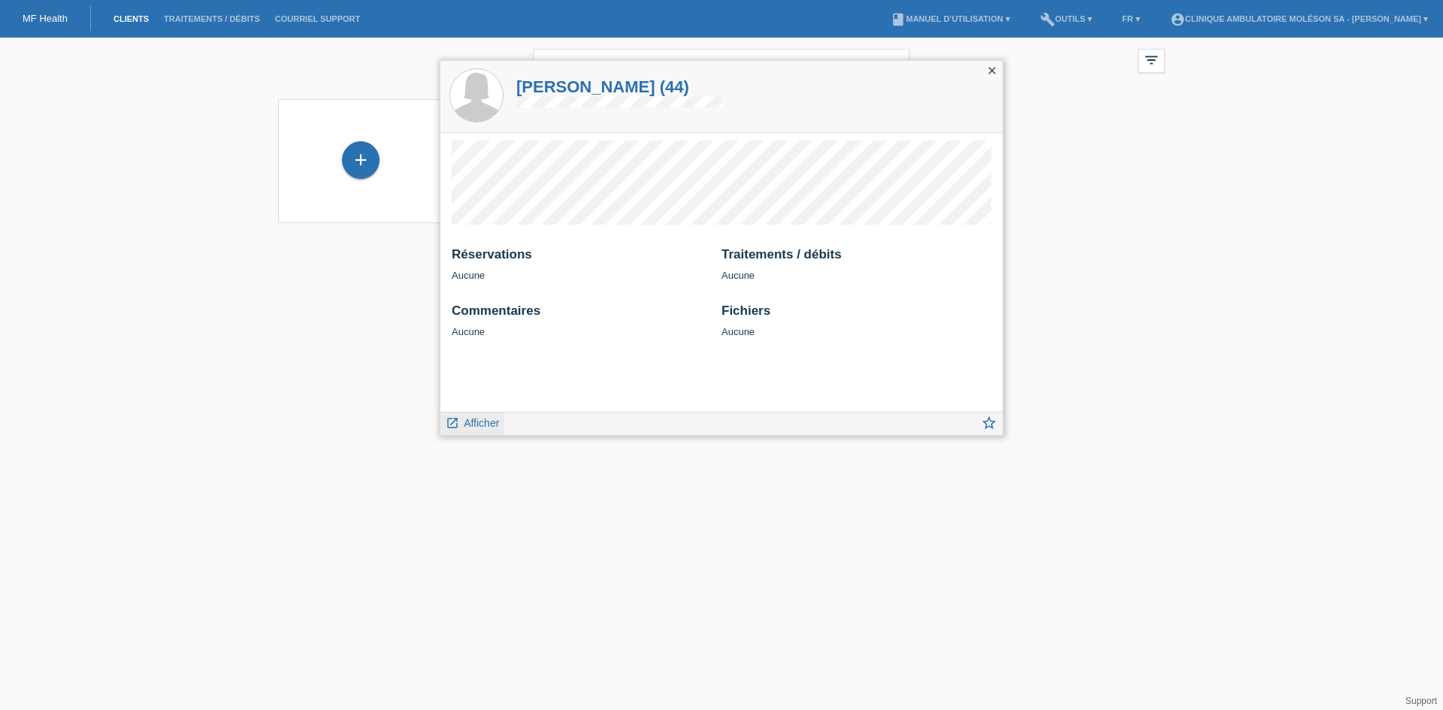  I want to click on input: Recherche..., so click(722, 66).